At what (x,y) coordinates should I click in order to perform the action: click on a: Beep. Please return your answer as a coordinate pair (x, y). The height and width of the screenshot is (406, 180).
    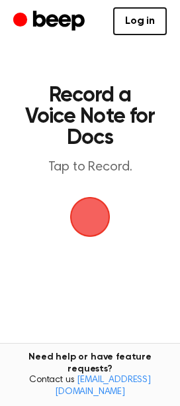
    Looking at the image, I should click on (50, 21).